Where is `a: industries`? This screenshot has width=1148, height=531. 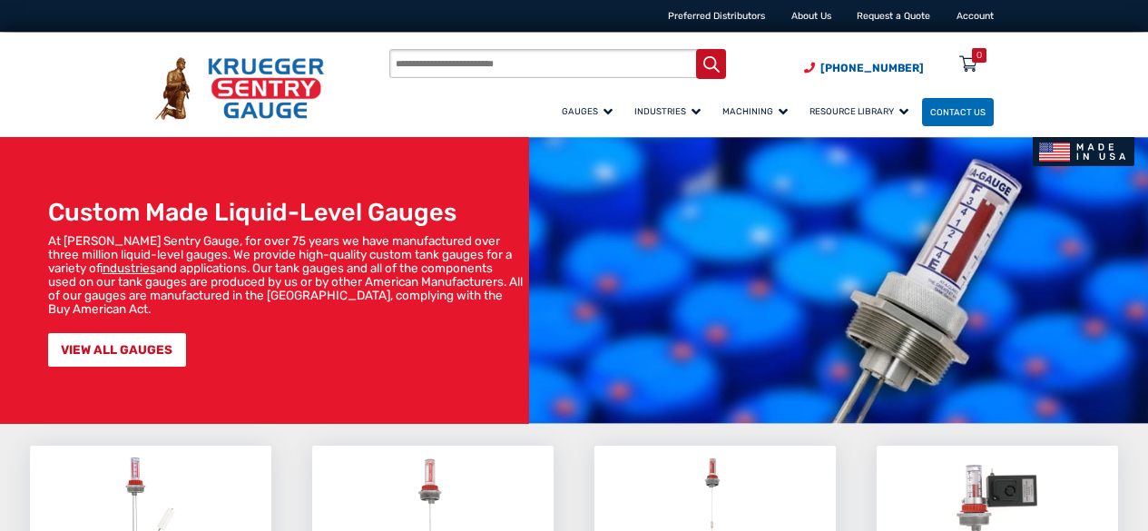 a: industries is located at coordinates (129, 268).